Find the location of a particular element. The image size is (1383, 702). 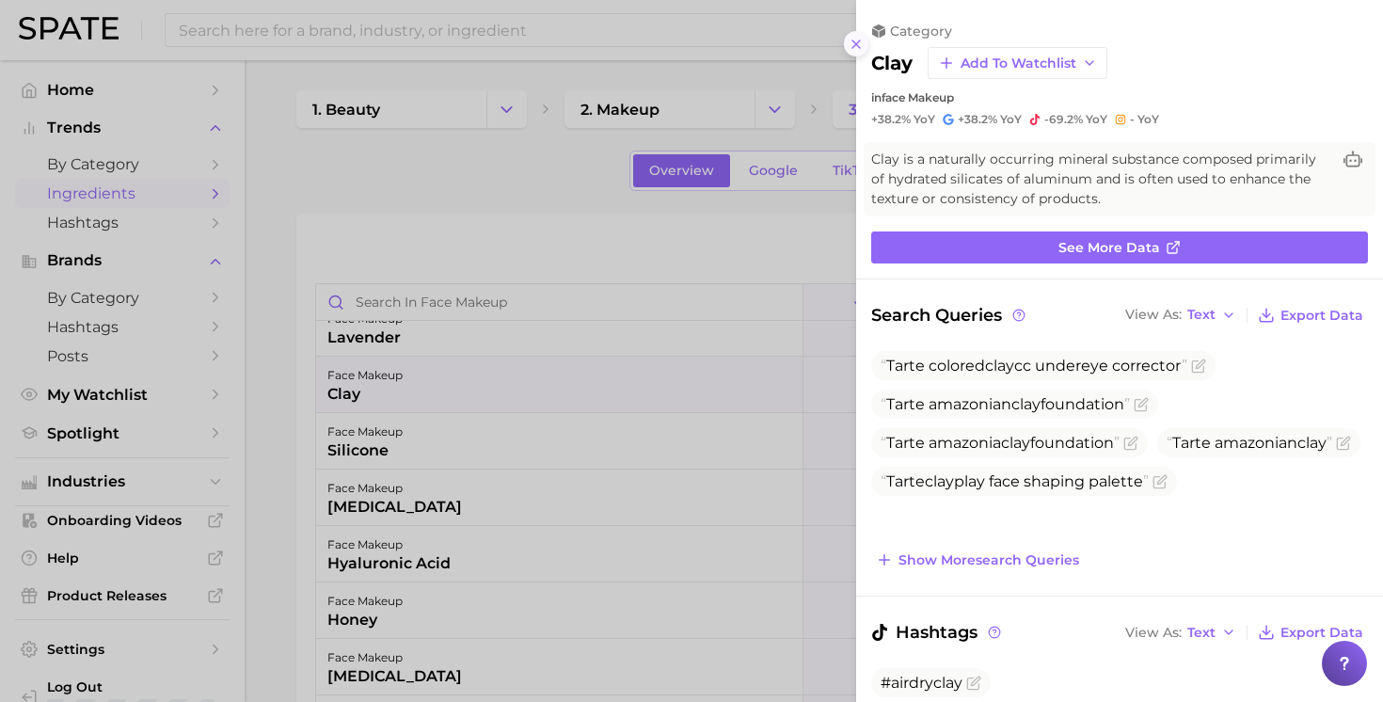

span: Tarte colored cc undereye corrector is located at coordinates (1034, 365).